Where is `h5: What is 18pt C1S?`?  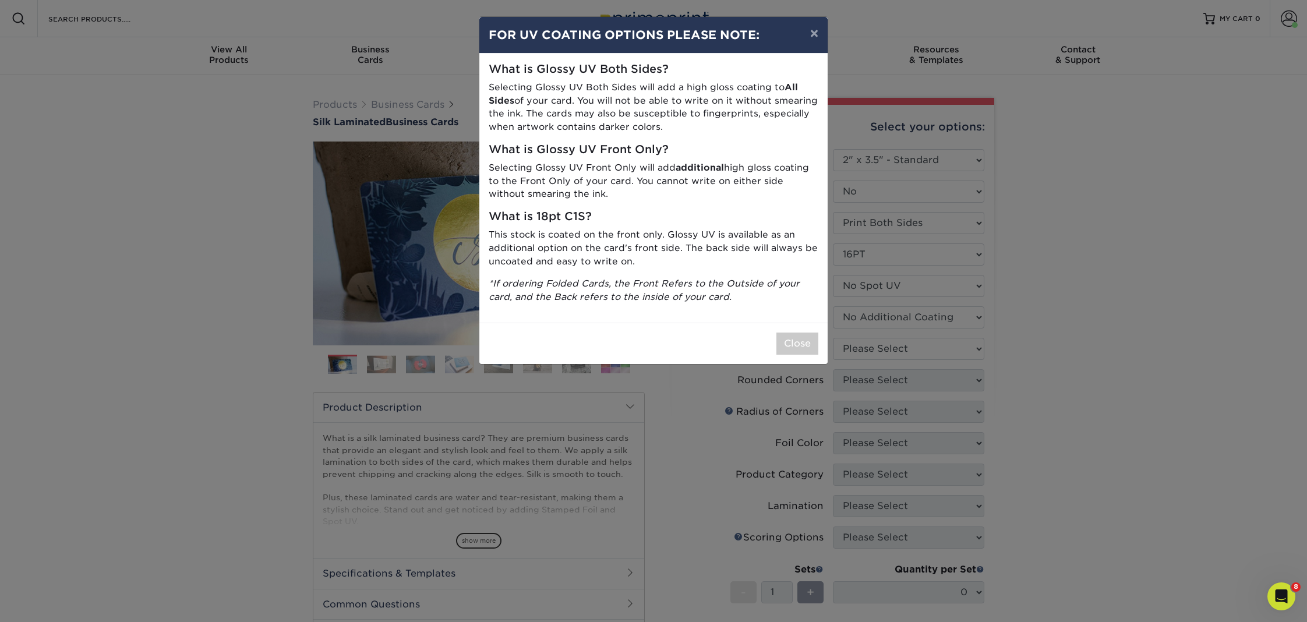 h5: What is 18pt C1S? is located at coordinates (653, 217).